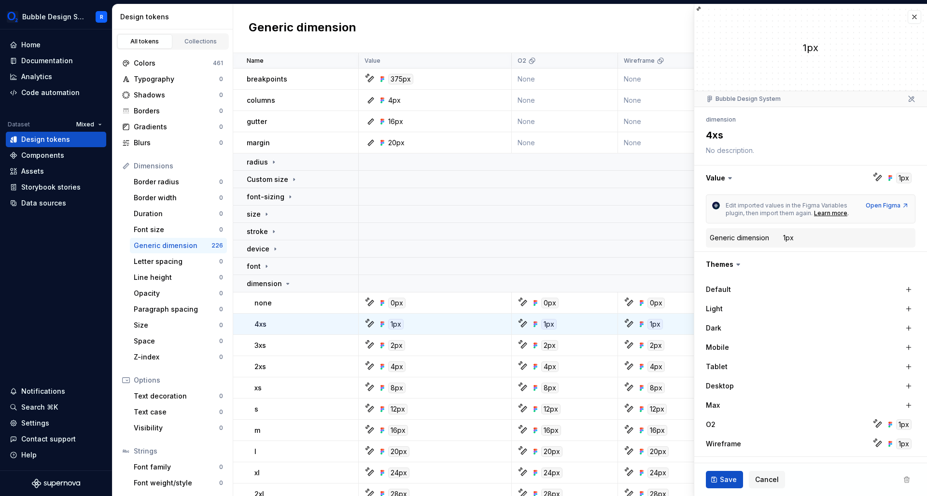  I want to click on p: font-sizing, so click(266, 197).